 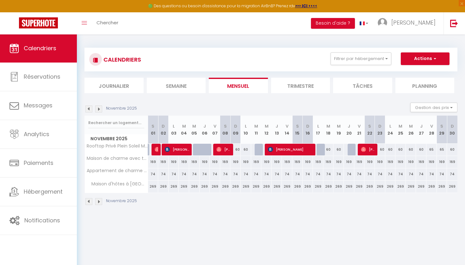 I want to click on th: 29, so click(x=442, y=130).